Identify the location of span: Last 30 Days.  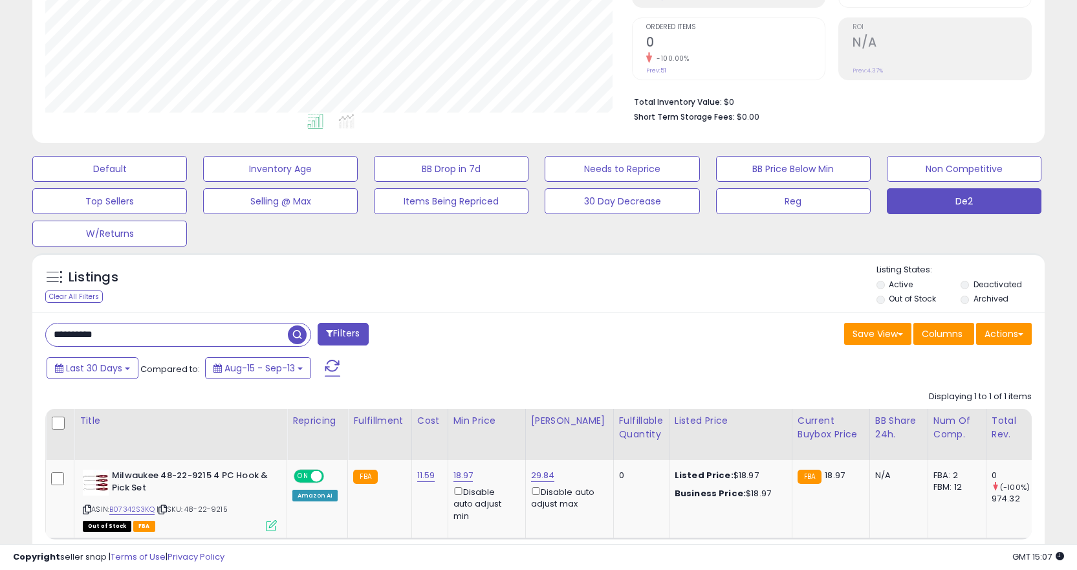
(94, 368).